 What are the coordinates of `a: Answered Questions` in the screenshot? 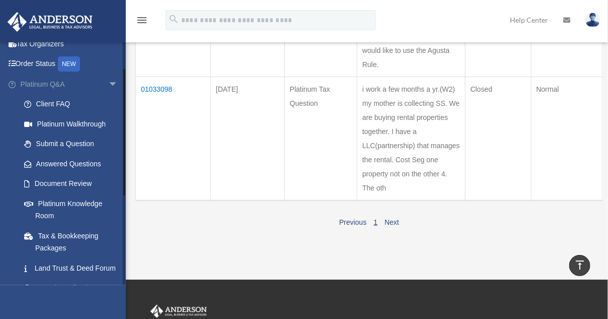 It's located at (71, 164).